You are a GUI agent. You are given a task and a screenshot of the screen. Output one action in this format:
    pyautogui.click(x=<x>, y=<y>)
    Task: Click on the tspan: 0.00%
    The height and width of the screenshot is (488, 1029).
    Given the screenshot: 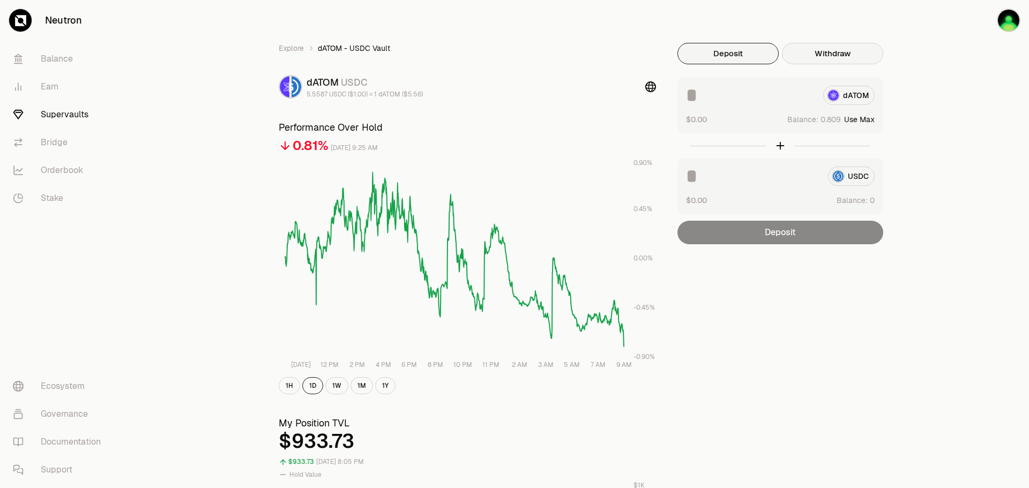 What is the action you would take?
    pyautogui.click(x=643, y=258)
    